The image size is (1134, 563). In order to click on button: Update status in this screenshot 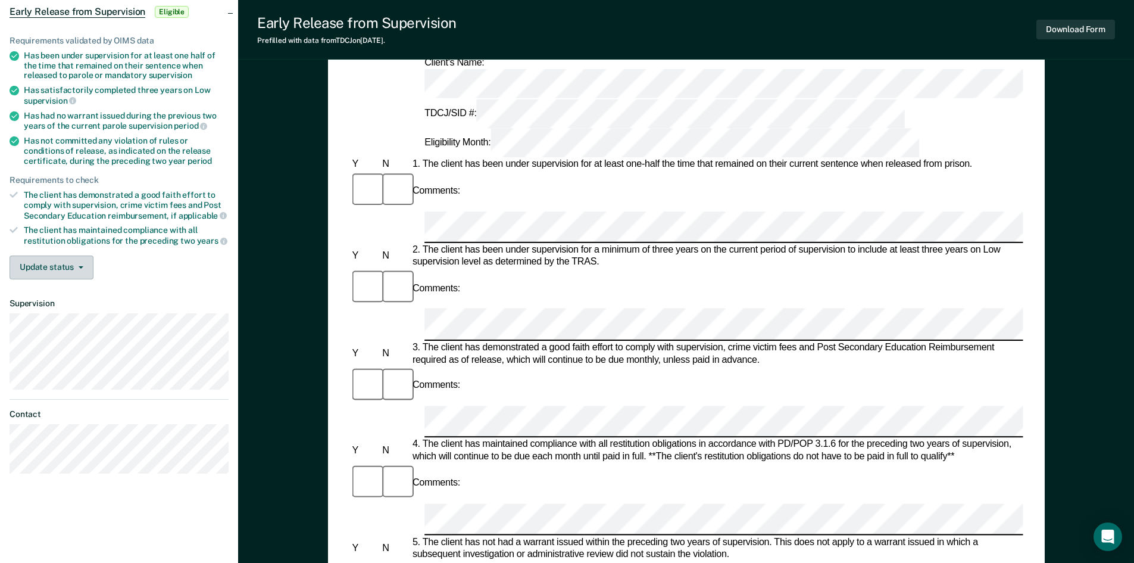, I will do `click(51, 267)`.